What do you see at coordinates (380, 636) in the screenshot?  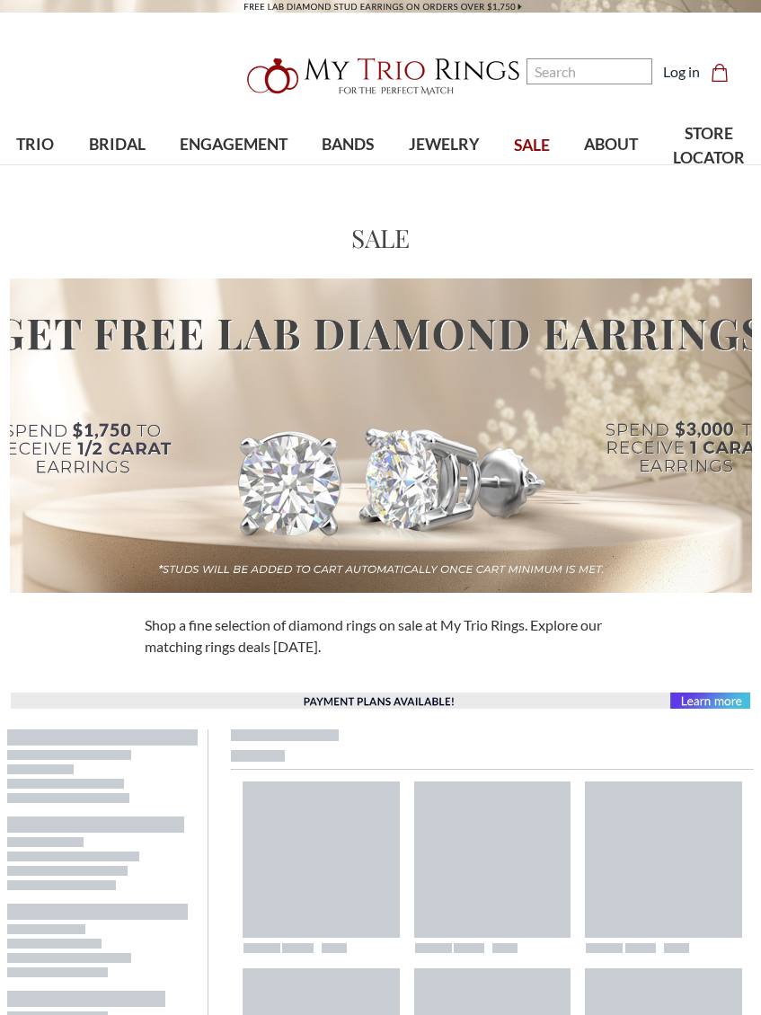 I see `div: Shop a fine selection of diamond rings on sale at My Trio Rings. Explore our matching rings deals...` at bounding box center [380, 636].